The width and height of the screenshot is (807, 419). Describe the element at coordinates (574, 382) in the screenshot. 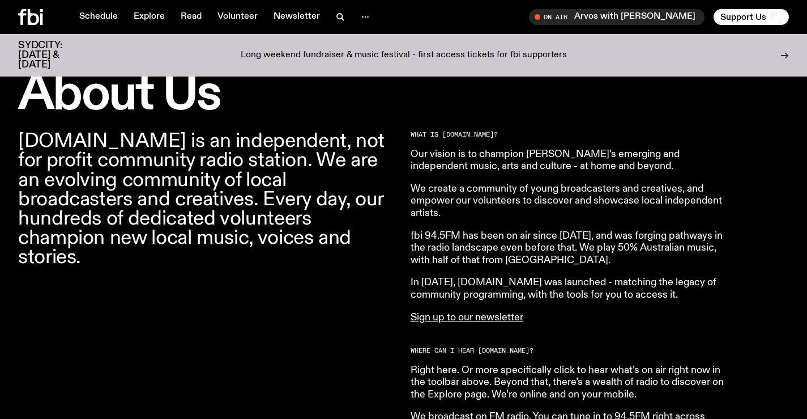

I see `p: Right here. Or more specifically click to hear what’s on air right now in the toolbar above. Beyo...` at that location.